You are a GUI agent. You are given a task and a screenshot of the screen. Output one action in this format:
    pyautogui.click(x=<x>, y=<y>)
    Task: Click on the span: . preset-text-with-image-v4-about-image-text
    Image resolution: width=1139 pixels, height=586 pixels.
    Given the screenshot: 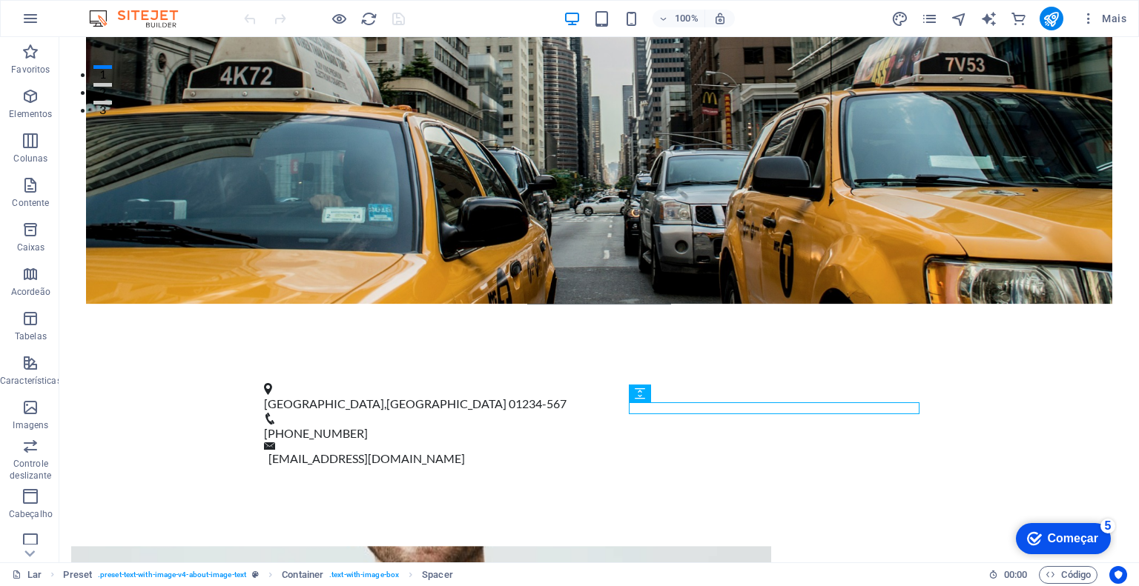 What is the action you would take?
    pyautogui.click(x=172, y=575)
    